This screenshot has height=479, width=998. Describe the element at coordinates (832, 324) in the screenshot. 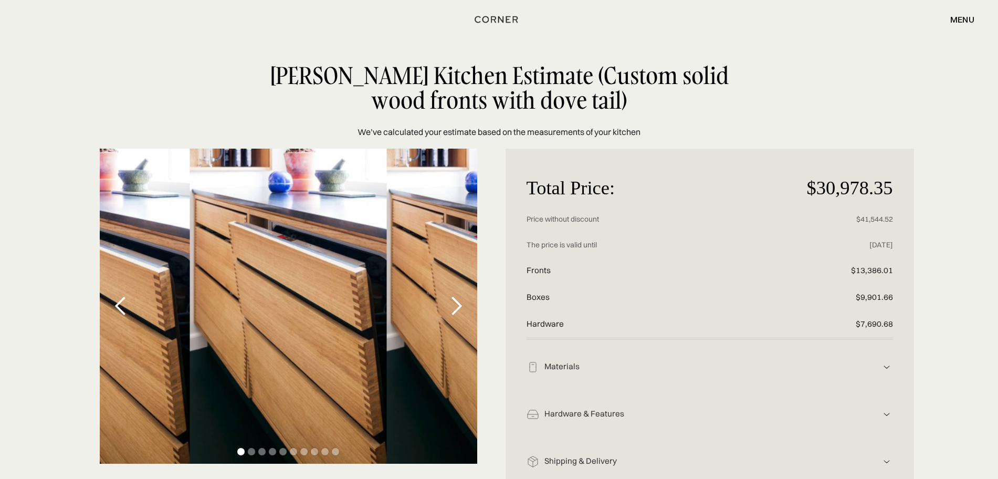

I see `p: $7,690.68` at that location.